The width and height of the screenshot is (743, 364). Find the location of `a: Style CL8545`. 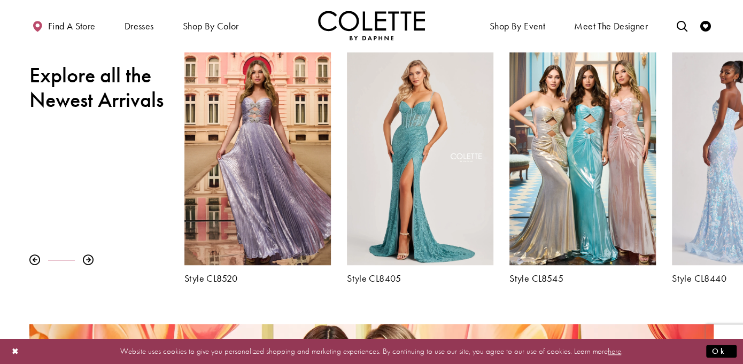

a: Style CL8545 is located at coordinates (582, 278).